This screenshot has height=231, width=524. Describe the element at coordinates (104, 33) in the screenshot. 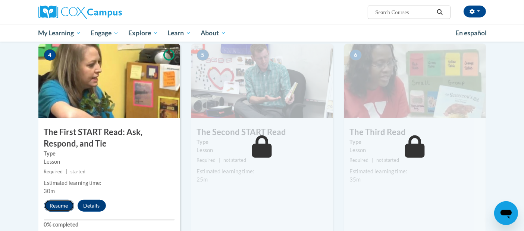

I see `a: Engage` at that location.